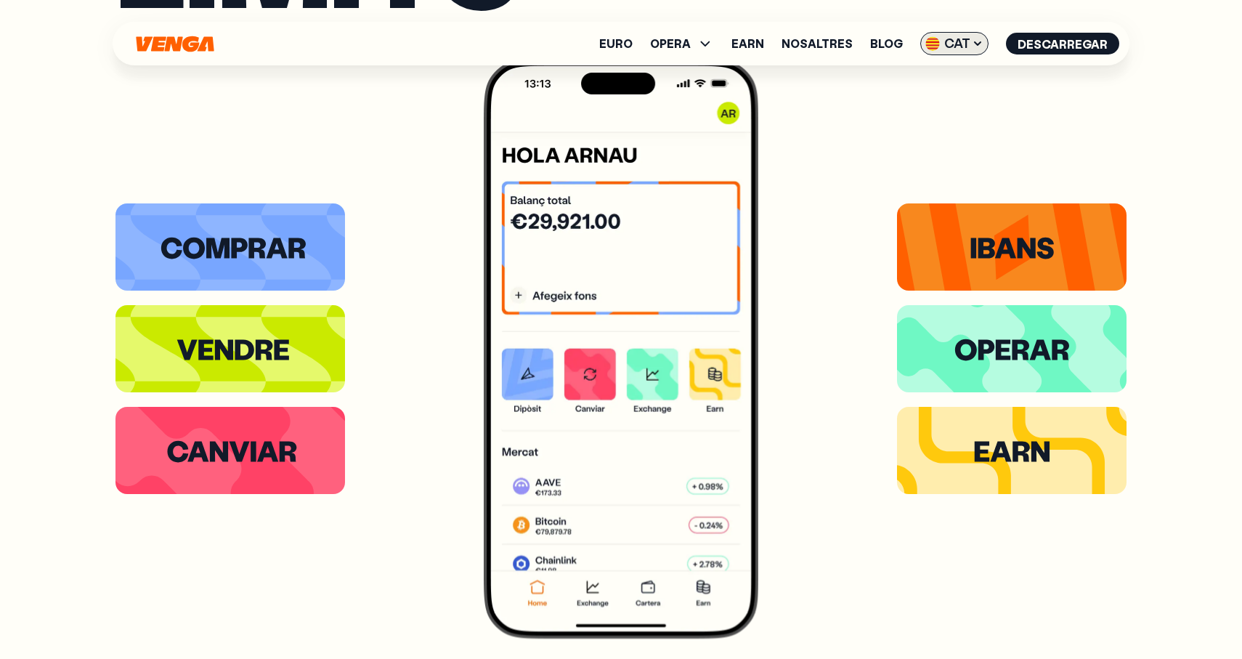 This screenshot has width=1242, height=659. I want to click on span: CAT, so click(954, 44).